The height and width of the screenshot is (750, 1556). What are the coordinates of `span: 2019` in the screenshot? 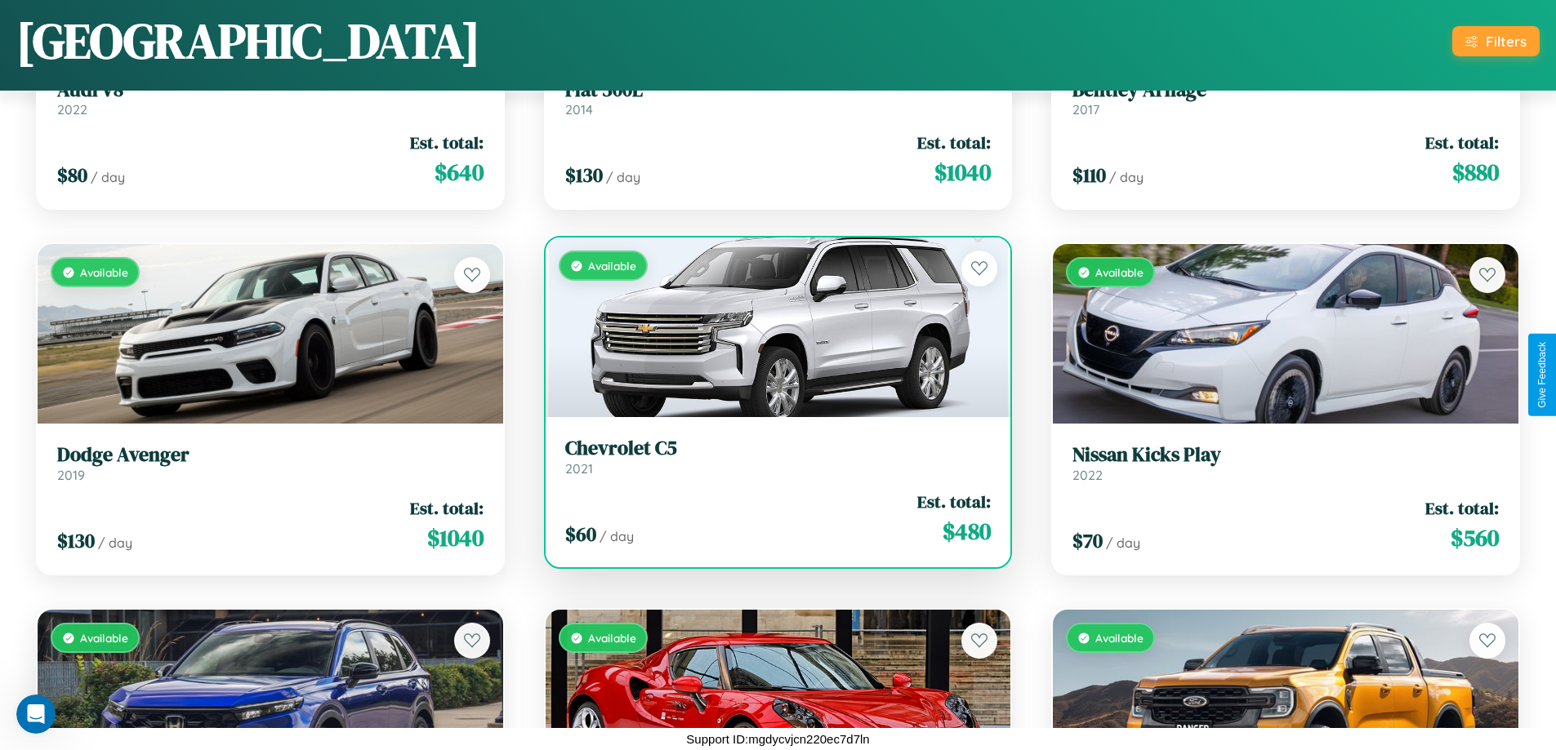 It's located at (71, 475).